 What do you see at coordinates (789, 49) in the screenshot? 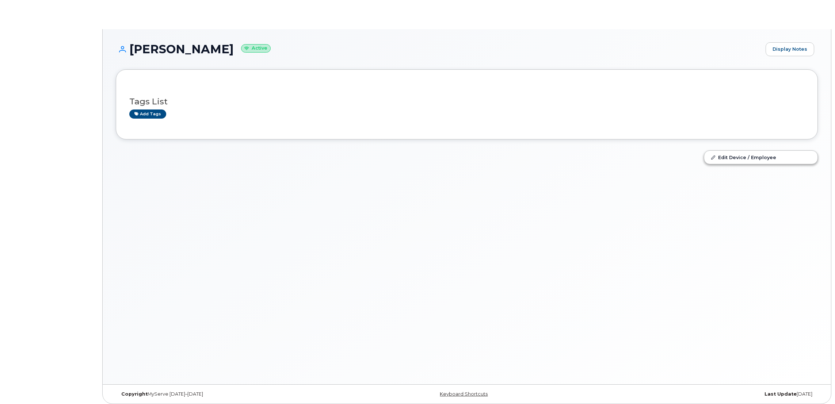
I see `a: Display Notes` at bounding box center [789, 49].